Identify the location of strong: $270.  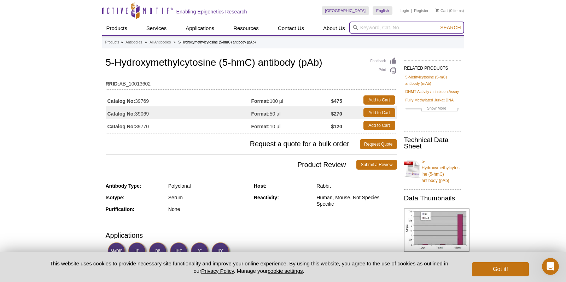
(337, 114).